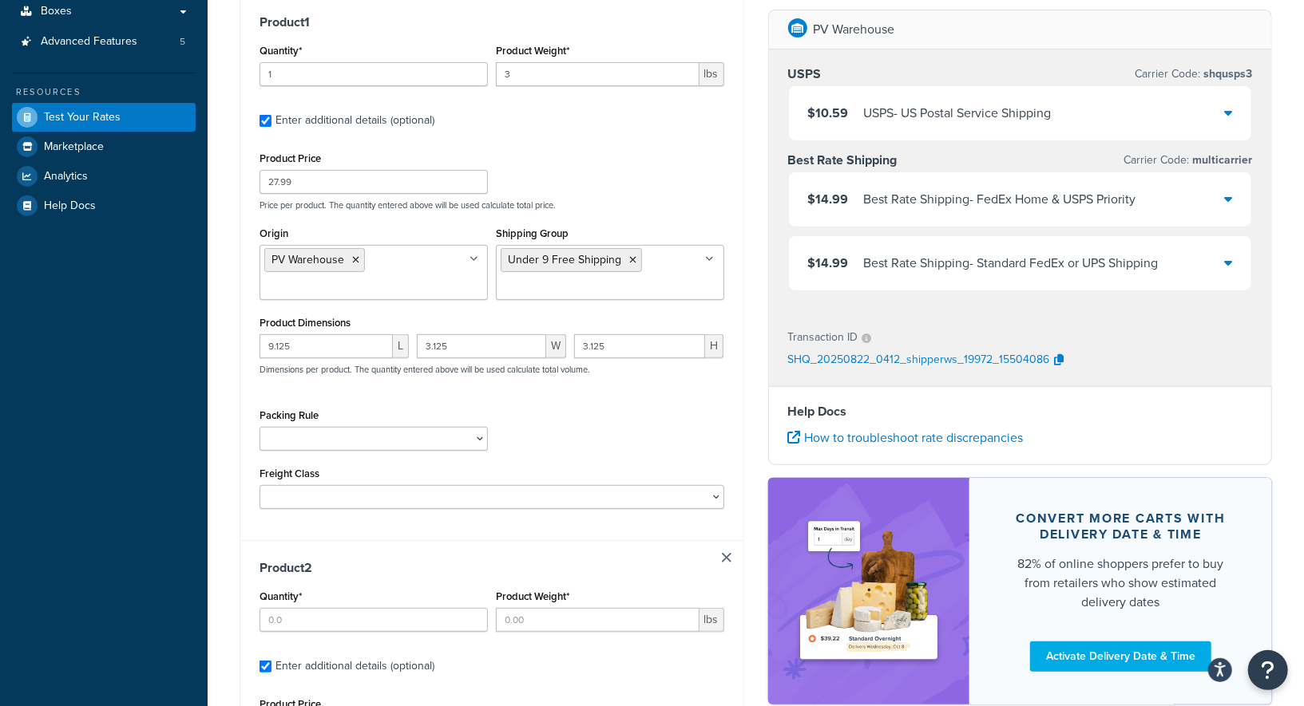 The height and width of the screenshot is (706, 1304). I want to click on span: $10.59, so click(828, 113).